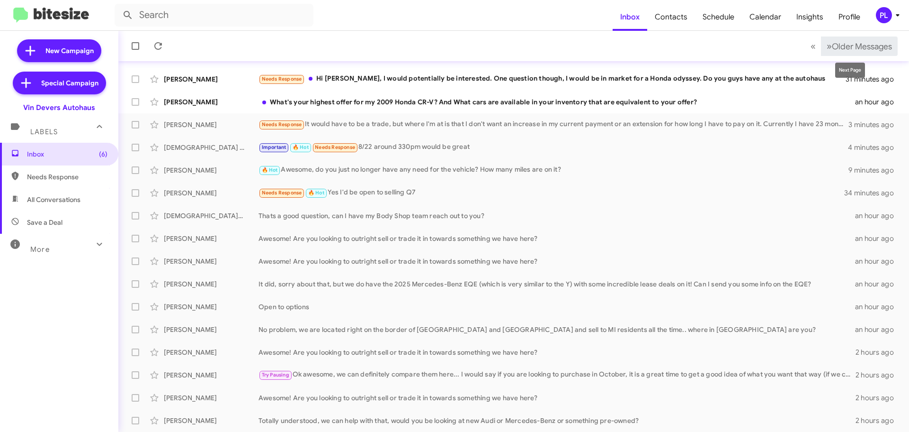 The height and width of the screenshot is (432, 909). What do you see at coordinates (70, 83) in the screenshot?
I see `span: Special Campaign` at bounding box center [70, 83].